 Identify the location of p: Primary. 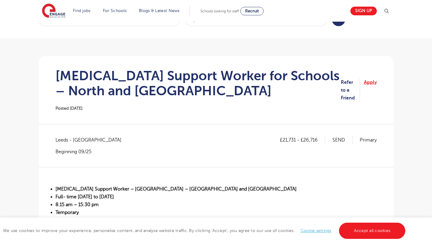
(368, 140).